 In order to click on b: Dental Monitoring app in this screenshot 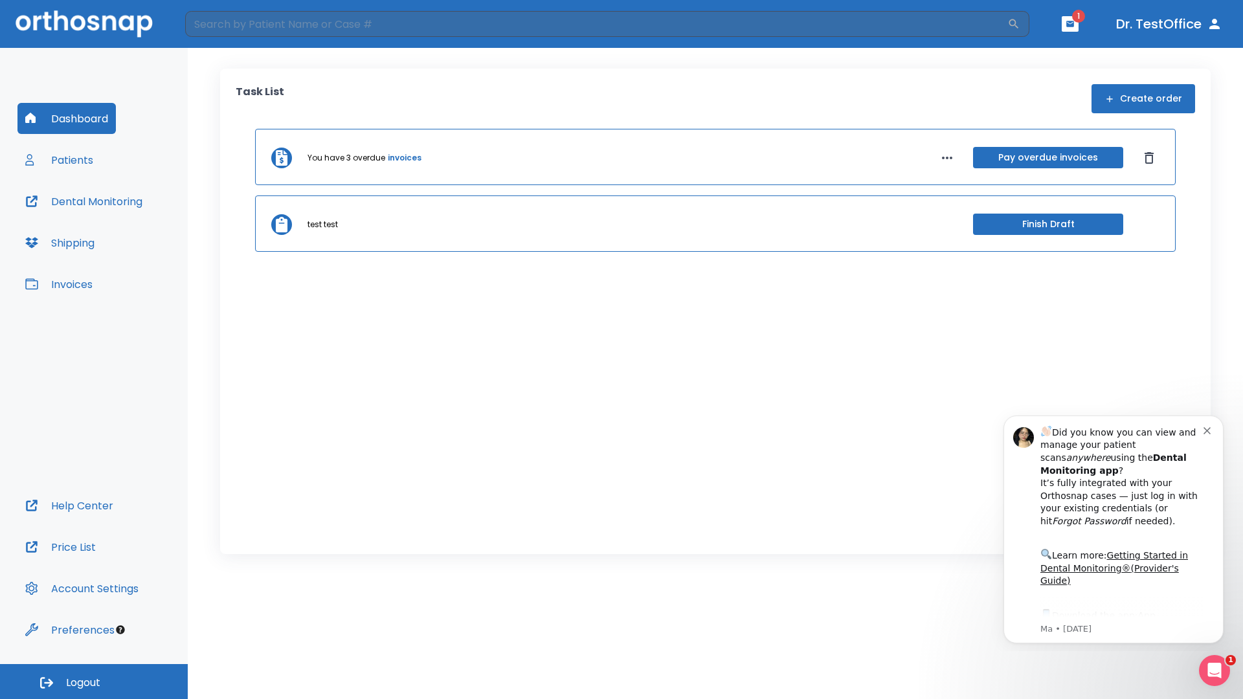, I will do `click(129, 60)`.